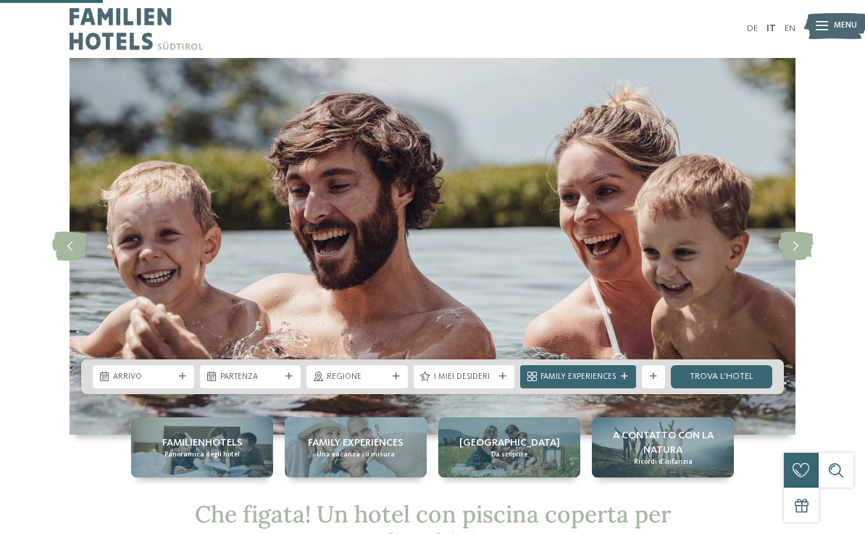 The height and width of the screenshot is (534, 865). I want to click on span: Family Experiences, so click(578, 377).